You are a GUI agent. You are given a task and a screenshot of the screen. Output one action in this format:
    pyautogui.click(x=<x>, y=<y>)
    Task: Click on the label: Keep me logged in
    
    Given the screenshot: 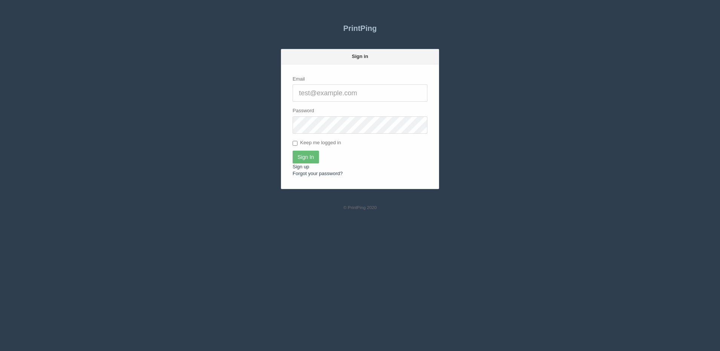 What is the action you would take?
    pyautogui.click(x=317, y=143)
    